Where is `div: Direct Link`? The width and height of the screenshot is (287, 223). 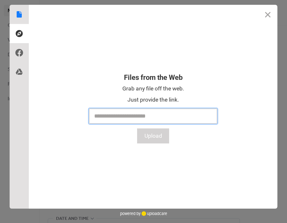
div: Direct Link is located at coordinates (19, 34).